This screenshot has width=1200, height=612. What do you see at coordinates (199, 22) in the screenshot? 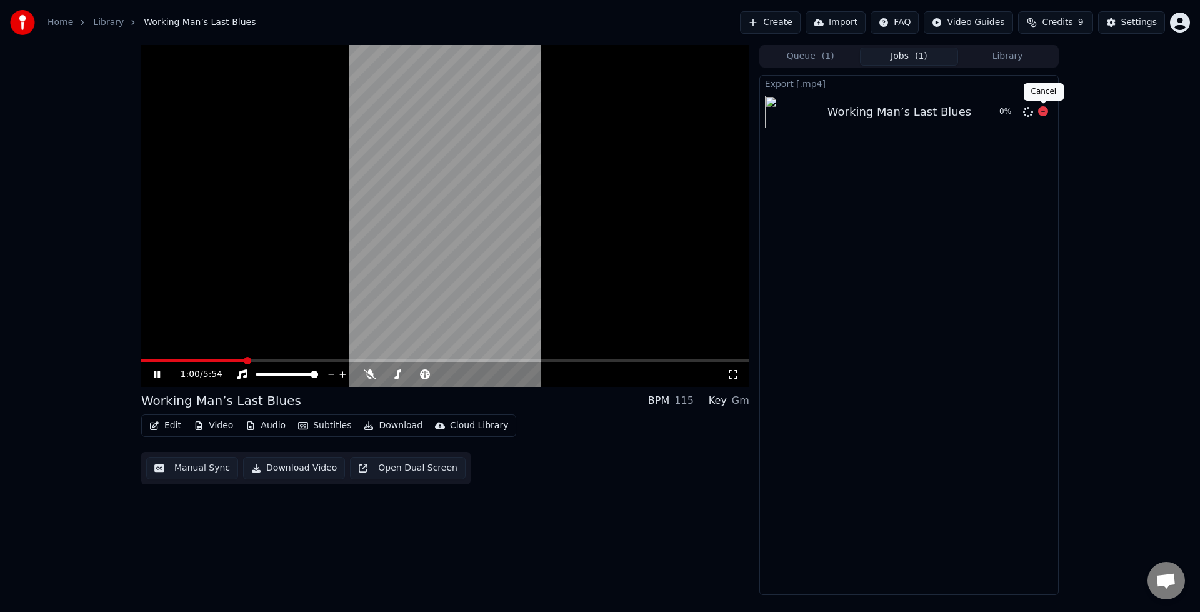
I see `span: Working Man’s Last Blues` at bounding box center [199, 22].